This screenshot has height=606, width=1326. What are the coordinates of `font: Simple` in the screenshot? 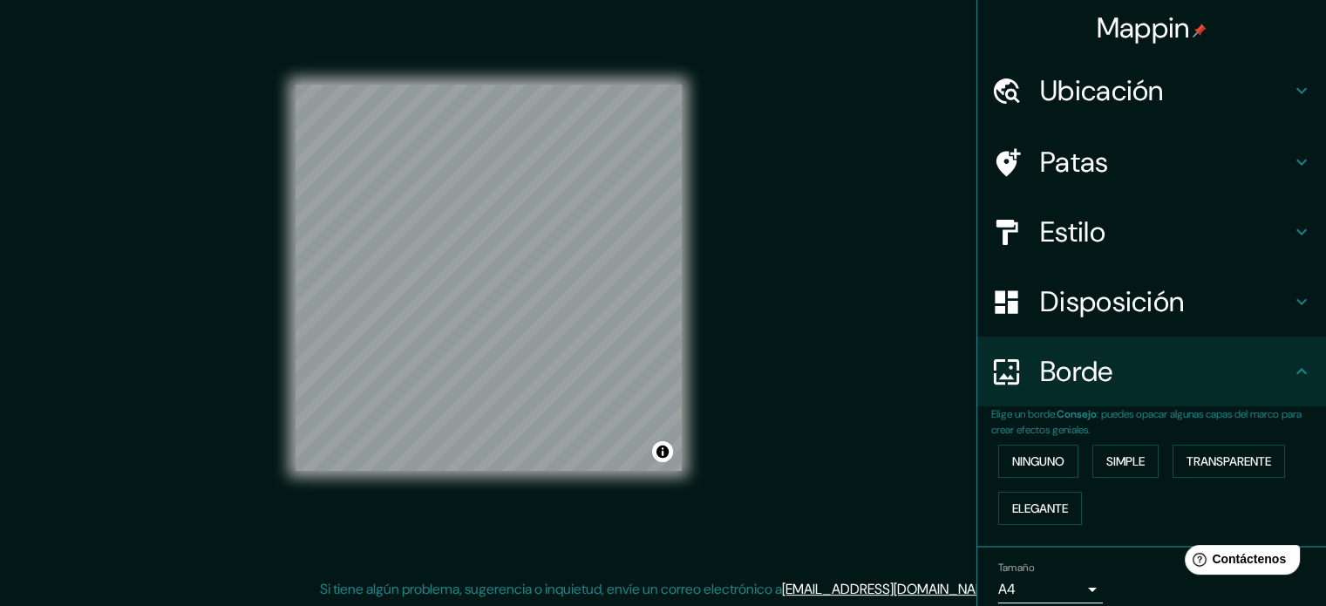 It's located at (1126, 461).